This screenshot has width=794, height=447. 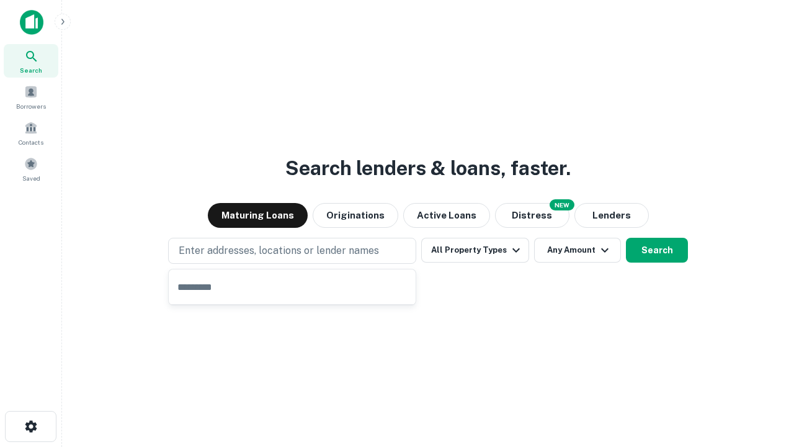 I want to click on div: Borrowers, so click(x=31, y=97).